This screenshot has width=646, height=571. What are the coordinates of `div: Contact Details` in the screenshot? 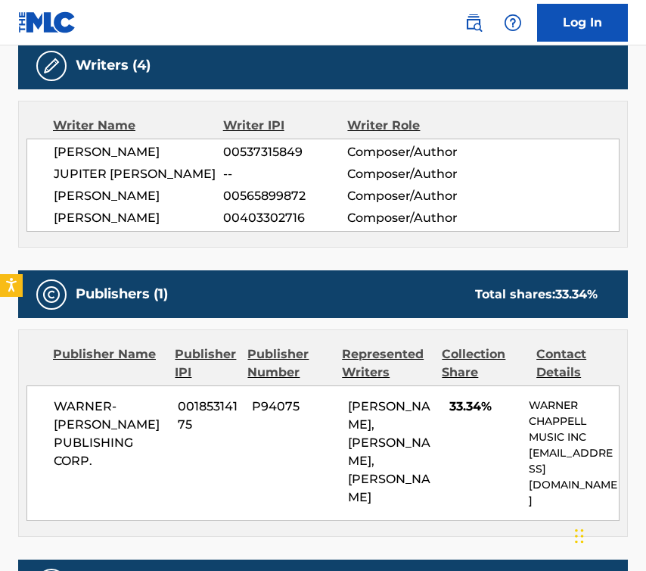 It's located at (578, 363).